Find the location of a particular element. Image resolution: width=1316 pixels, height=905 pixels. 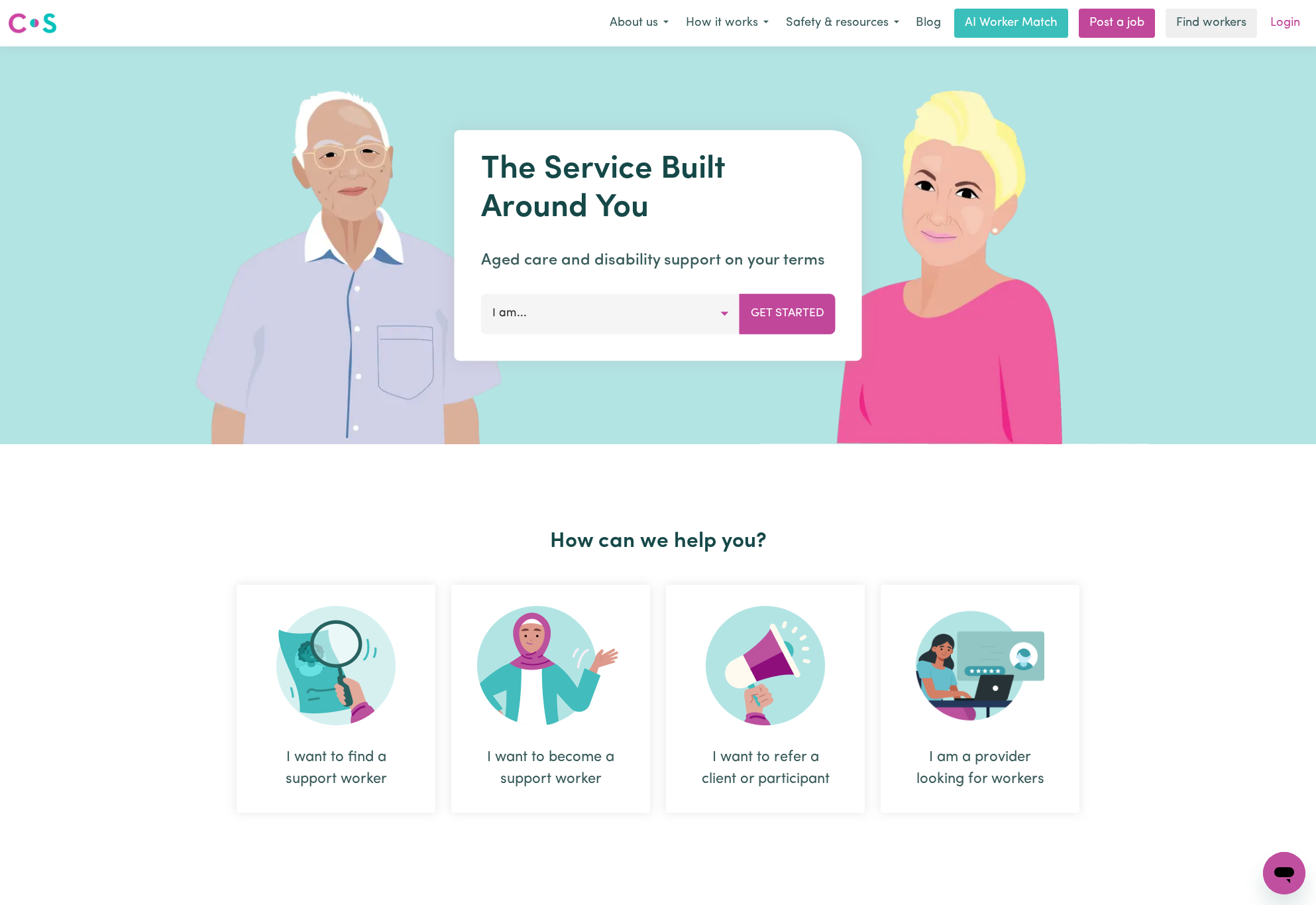

img: Search is located at coordinates (336, 665).